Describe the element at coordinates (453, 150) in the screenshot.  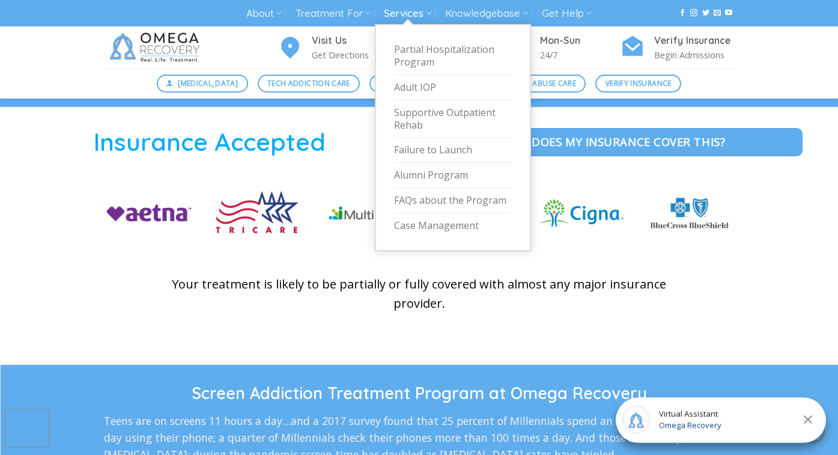
I see `a: Failure to Launch` at that location.